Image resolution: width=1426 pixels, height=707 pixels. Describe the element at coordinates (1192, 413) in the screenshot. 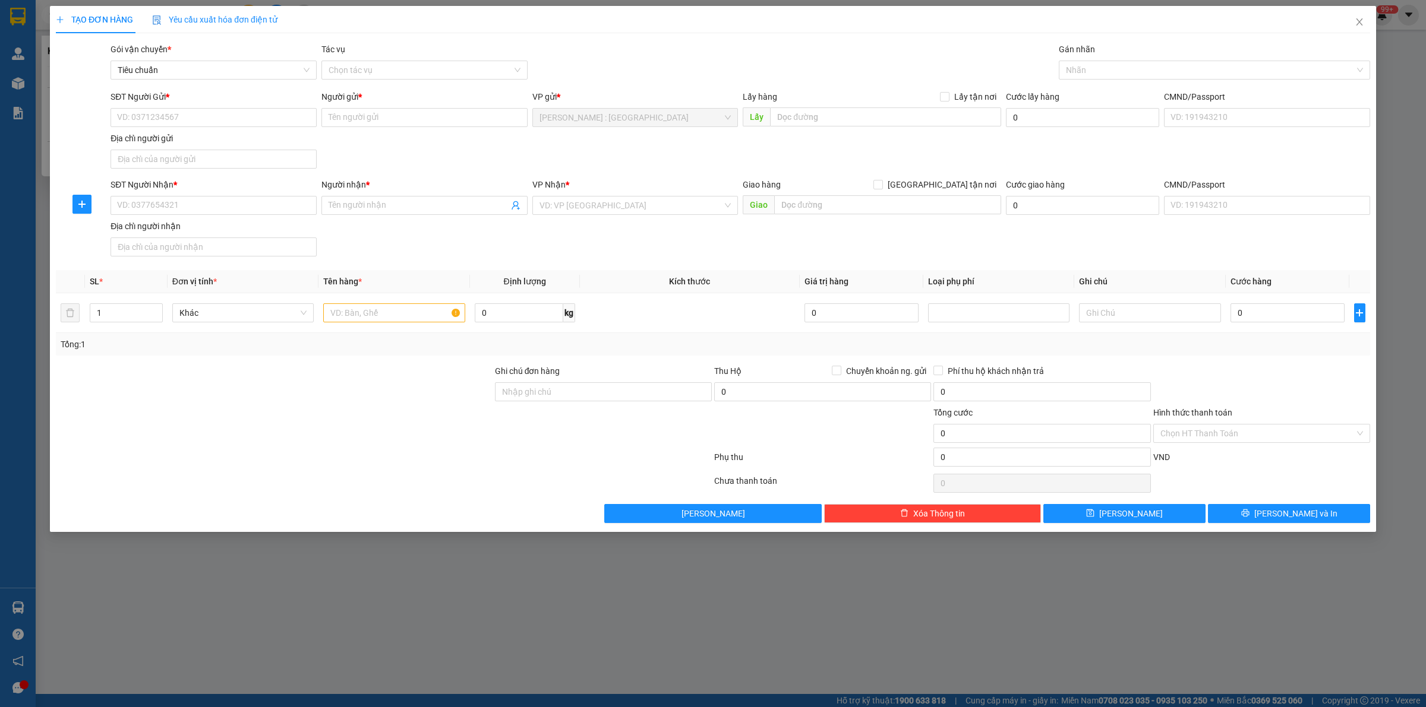

I see `label: Hình thức thanh toán` at that location.